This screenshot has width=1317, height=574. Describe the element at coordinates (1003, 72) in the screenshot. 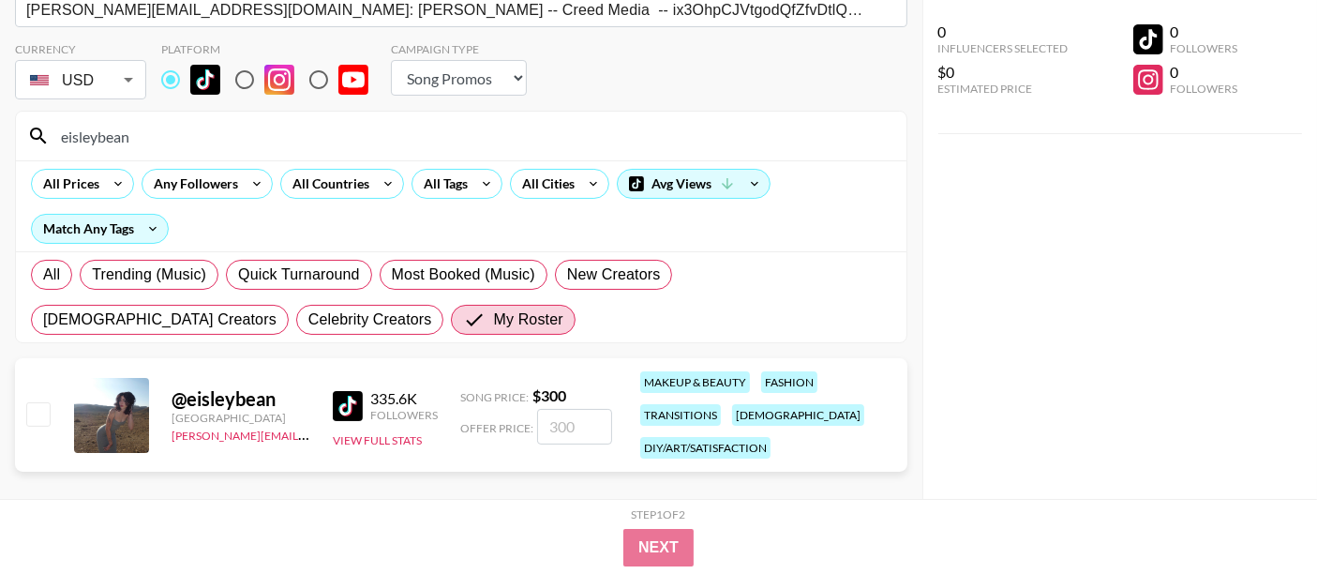

I see `div: $0` at that location.